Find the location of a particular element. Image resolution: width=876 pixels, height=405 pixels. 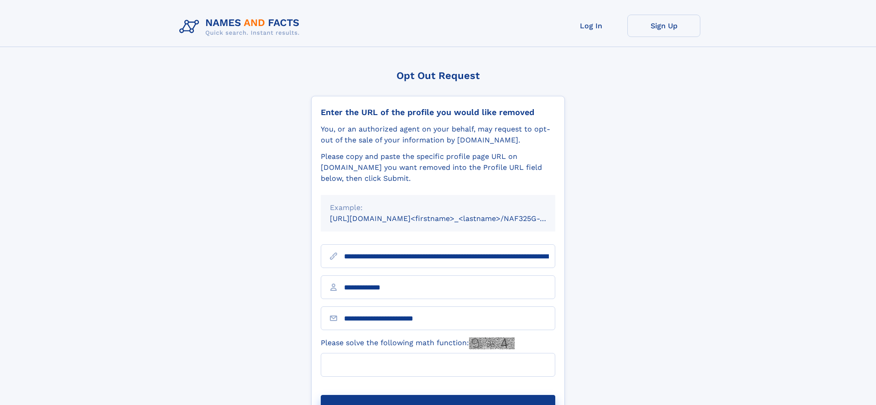

a: Sign Up is located at coordinates (664, 26).